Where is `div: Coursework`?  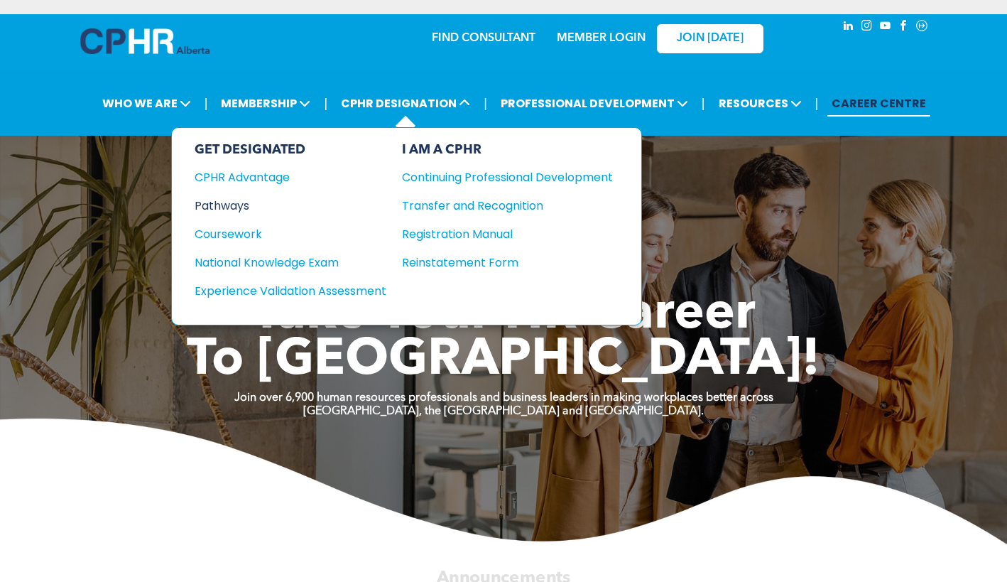 div: Coursework is located at coordinates (281, 234).